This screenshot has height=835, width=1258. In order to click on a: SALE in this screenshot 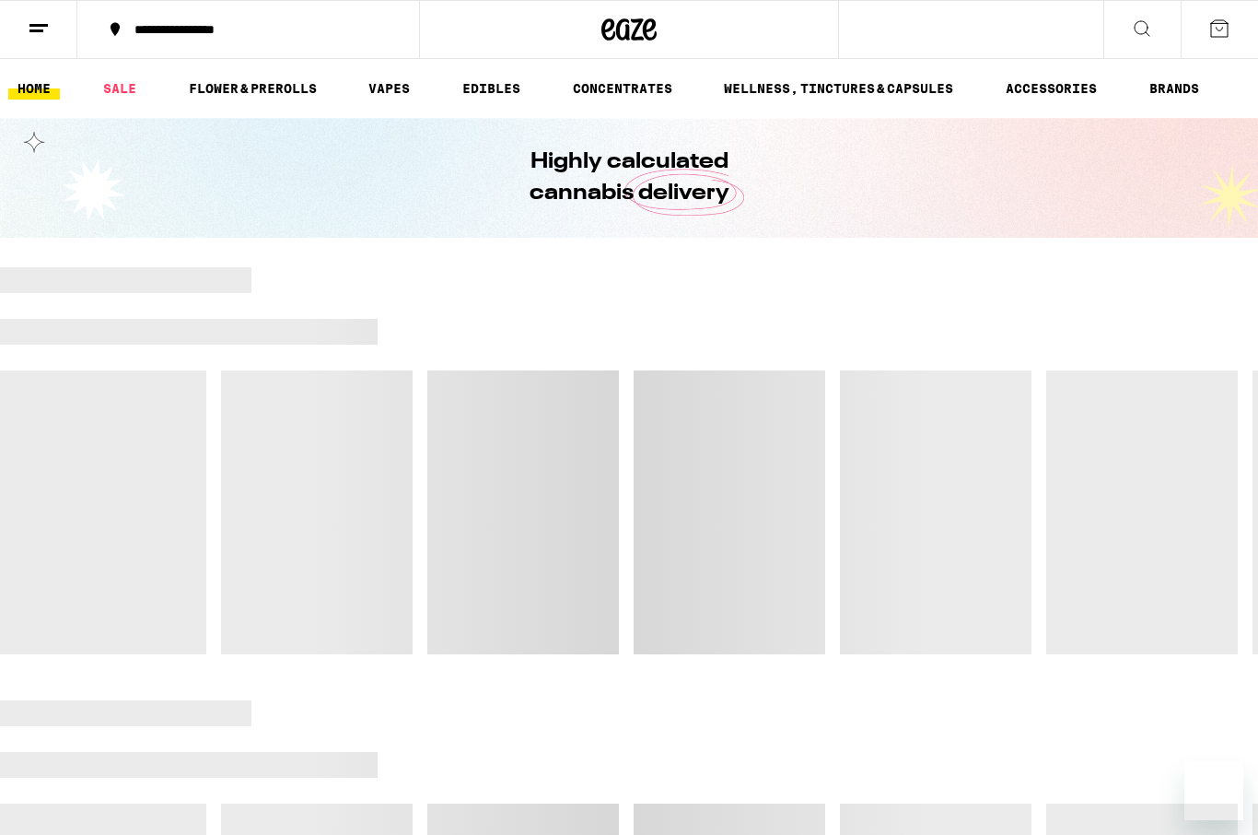, I will do `click(120, 88)`.